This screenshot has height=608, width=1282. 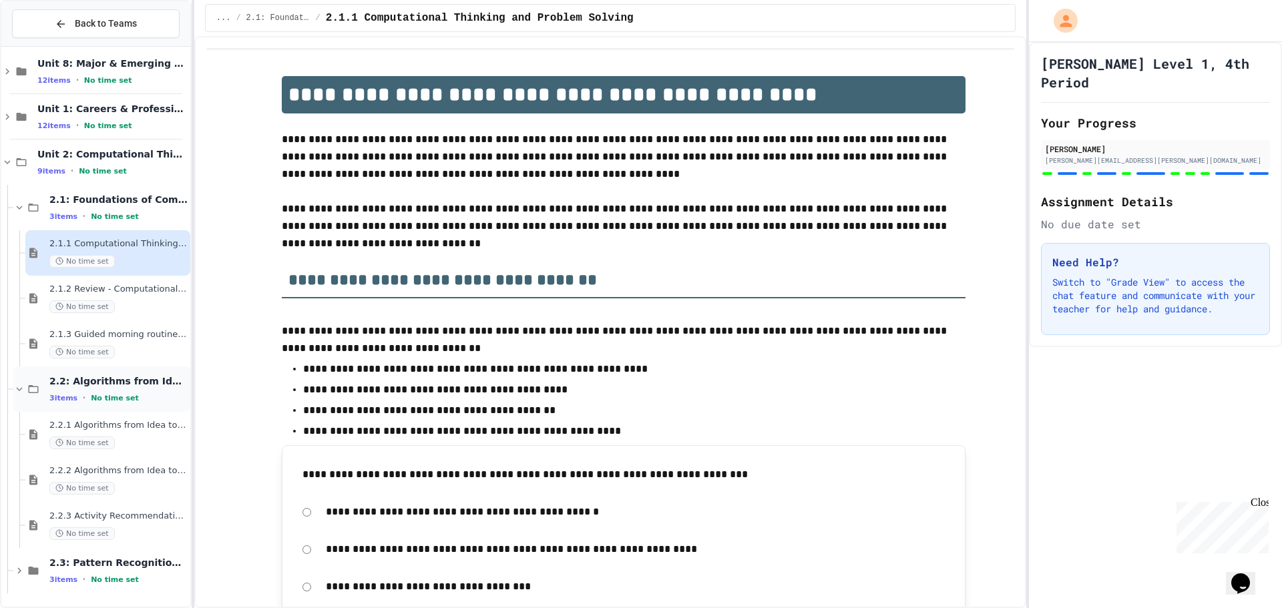 I want to click on span: Unit 8: Major & Emerging Technologies, so click(x=112, y=63).